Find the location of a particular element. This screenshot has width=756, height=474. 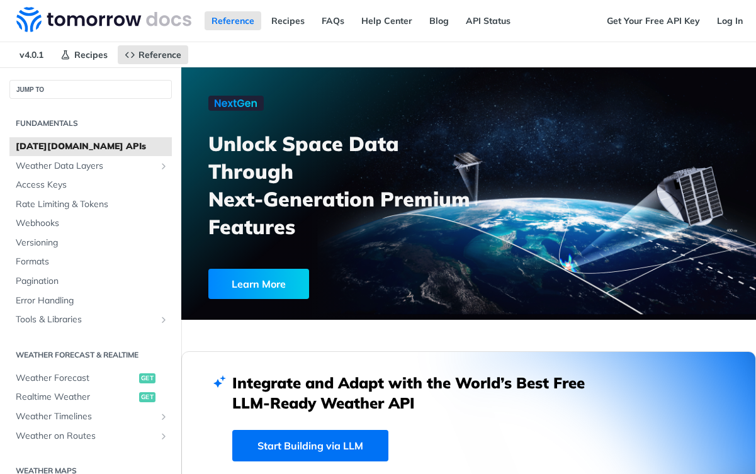

span: Reference is located at coordinates (160, 55).